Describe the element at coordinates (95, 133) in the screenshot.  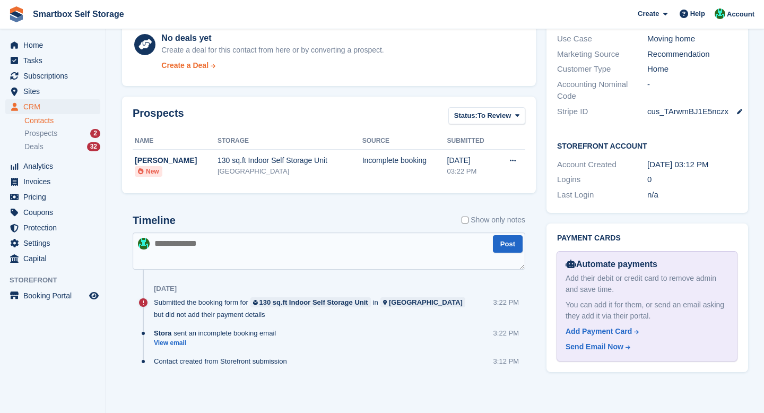
I see `div: 2` at that location.